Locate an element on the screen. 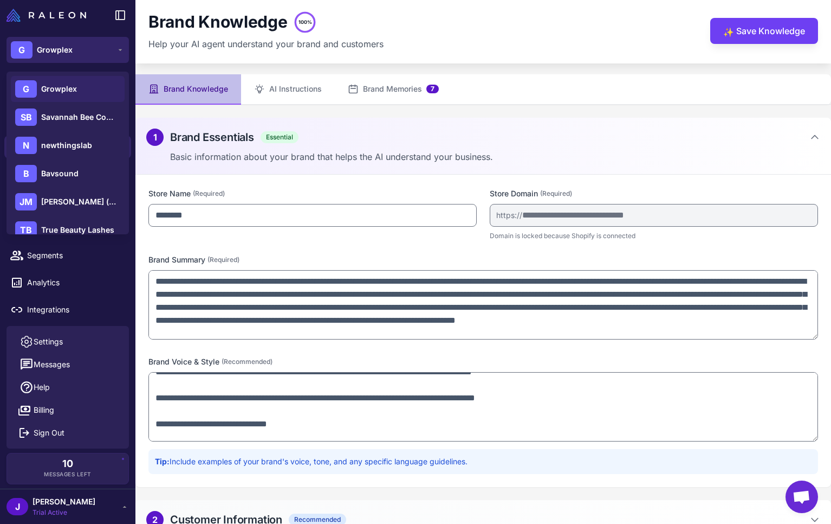  a: Campaigns is located at coordinates (68, 201).